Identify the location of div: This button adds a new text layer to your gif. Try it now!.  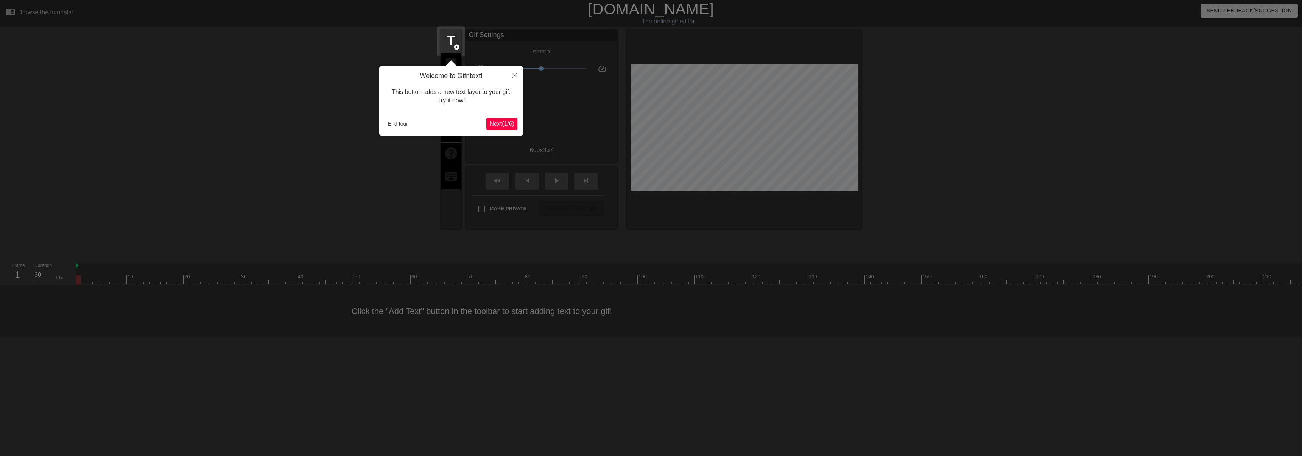
(451, 96).